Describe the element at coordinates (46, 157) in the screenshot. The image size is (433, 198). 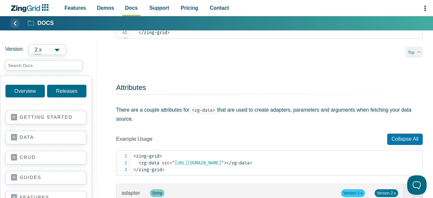
I see `a: crud` at that location.